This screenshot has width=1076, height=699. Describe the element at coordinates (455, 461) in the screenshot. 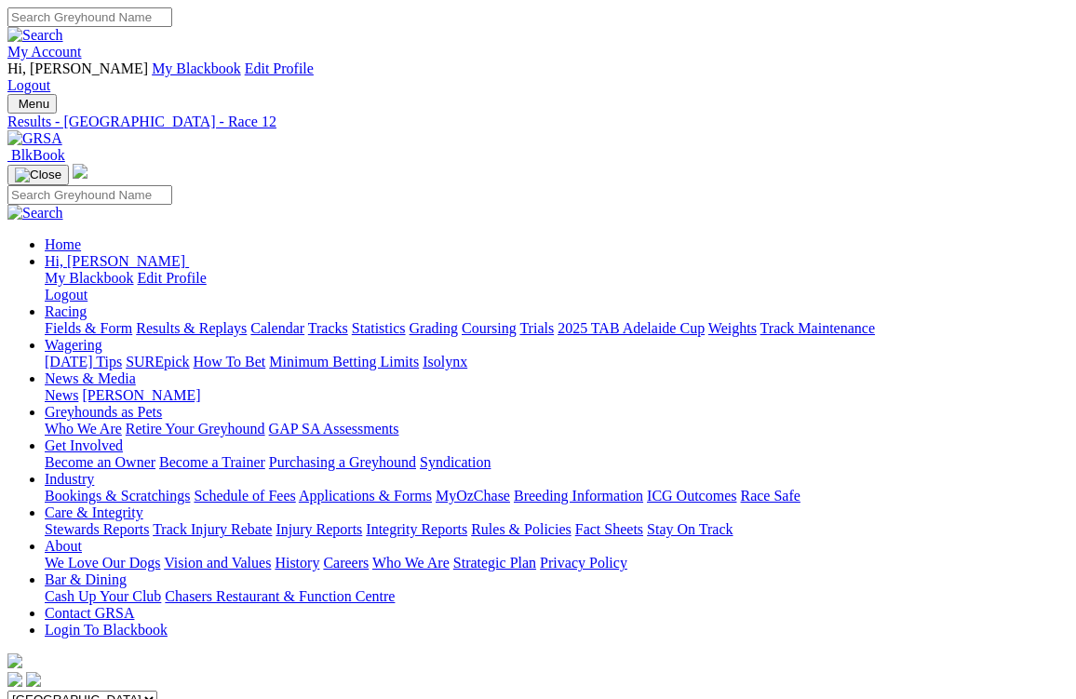

I see `a: Syndication` at that location.